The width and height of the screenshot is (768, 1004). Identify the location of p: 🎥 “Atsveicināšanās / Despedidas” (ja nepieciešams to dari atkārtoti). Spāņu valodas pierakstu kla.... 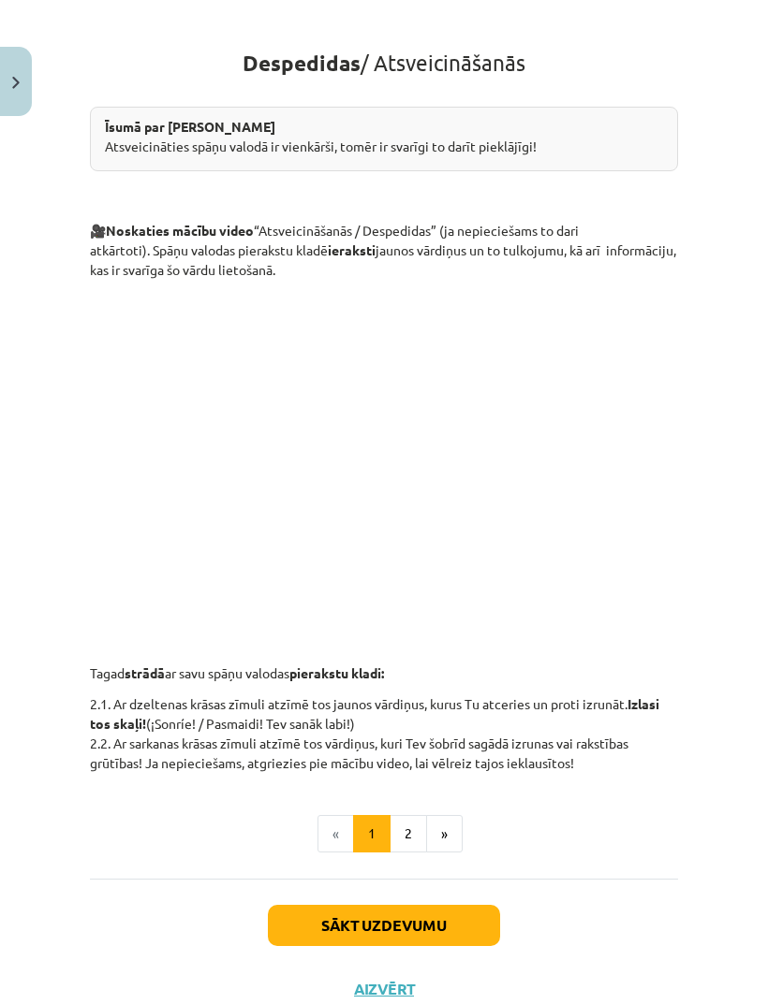
(384, 245).